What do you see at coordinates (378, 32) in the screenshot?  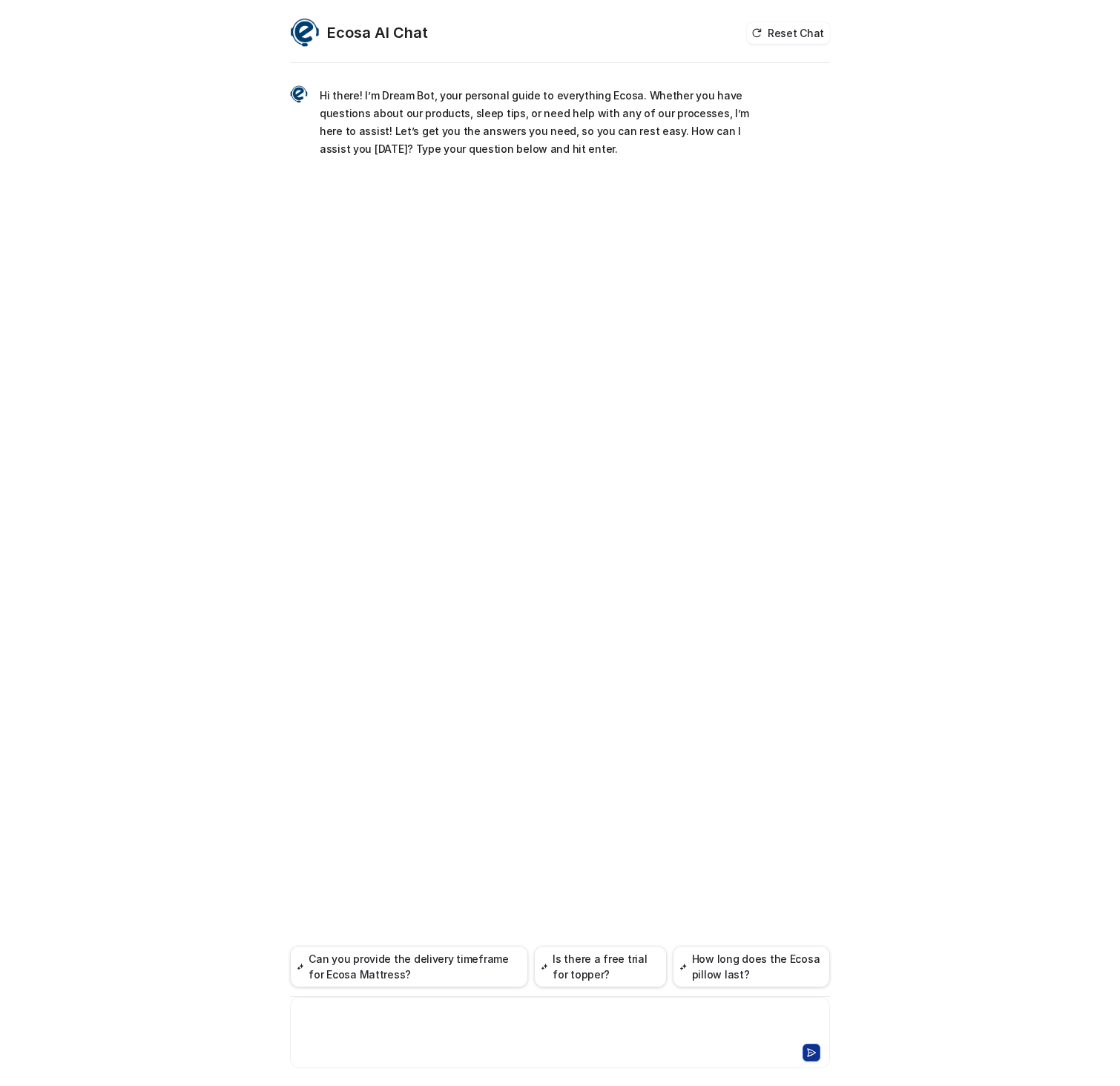 I see `h2: Ecosa AI Chat` at bounding box center [378, 32].